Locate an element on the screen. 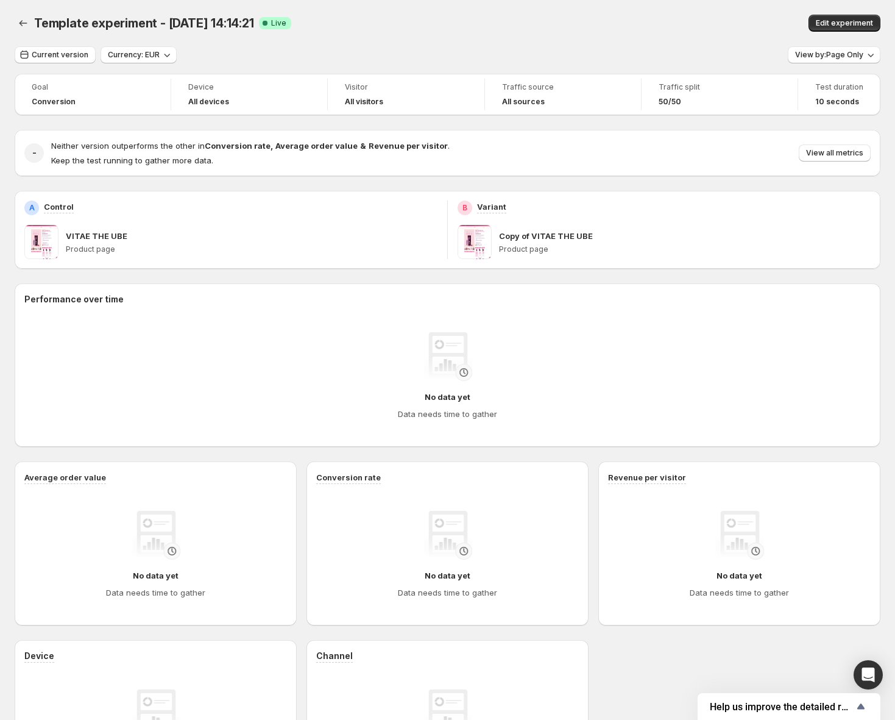 This screenshot has width=895, height=720. strong: Revenue per visitor is located at coordinates (408, 146).